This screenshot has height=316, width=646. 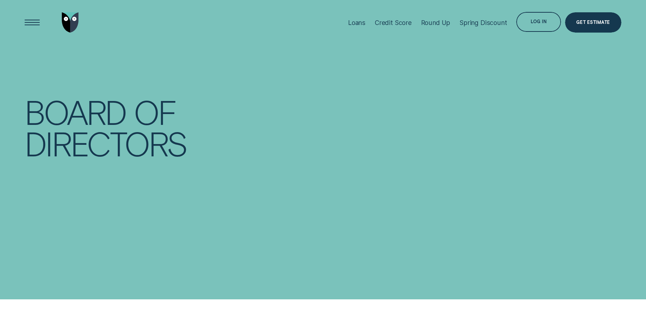 What do you see at coordinates (593, 22) in the screenshot?
I see `a: Get Estimate` at bounding box center [593, 22].